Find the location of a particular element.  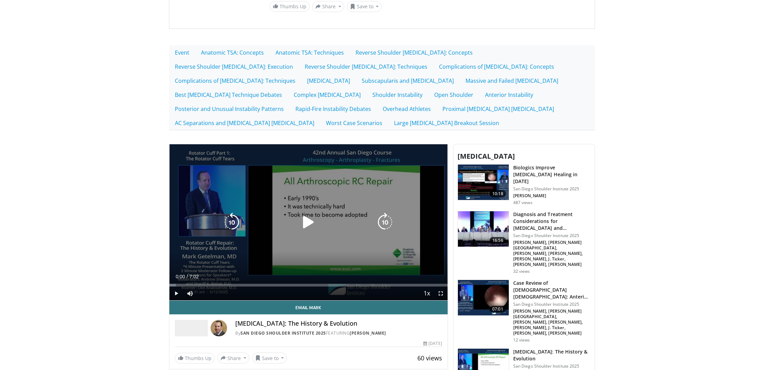

a: San Diego Shoulder Institute 2025 is located at coordinates (283, 333).